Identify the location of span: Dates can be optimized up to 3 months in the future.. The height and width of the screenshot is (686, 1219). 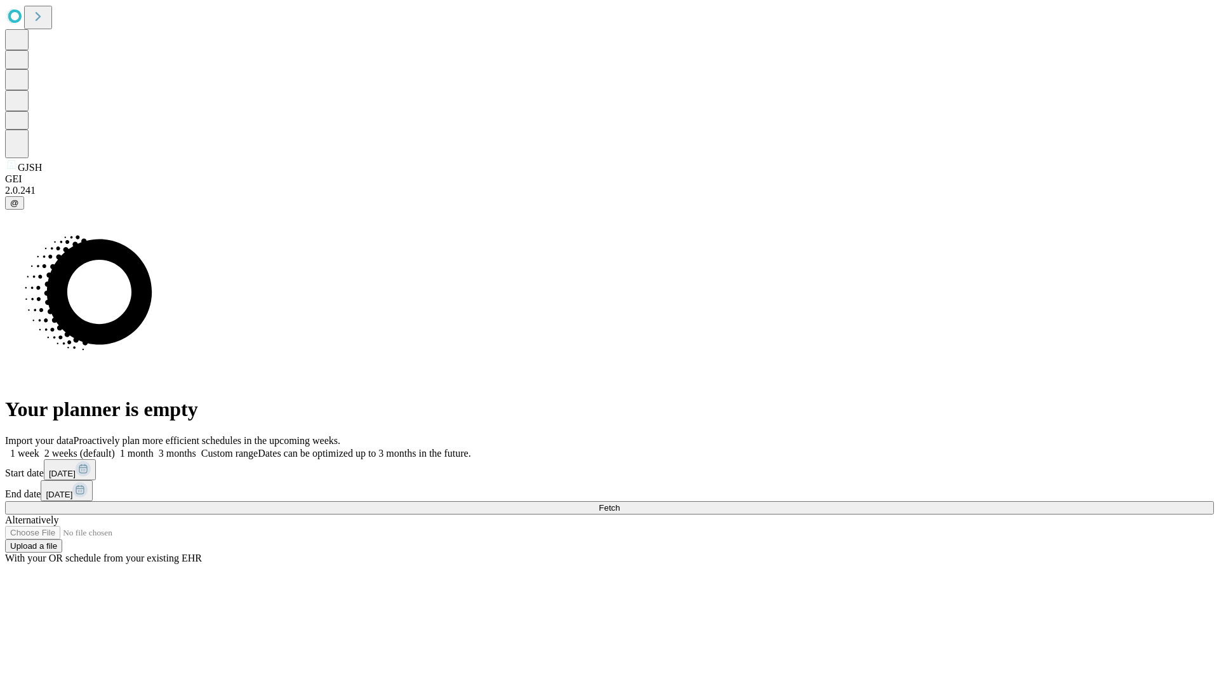
(364, 453).